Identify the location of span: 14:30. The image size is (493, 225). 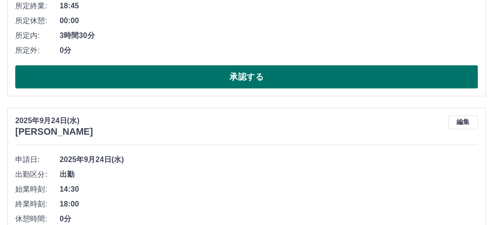
(269, 189).